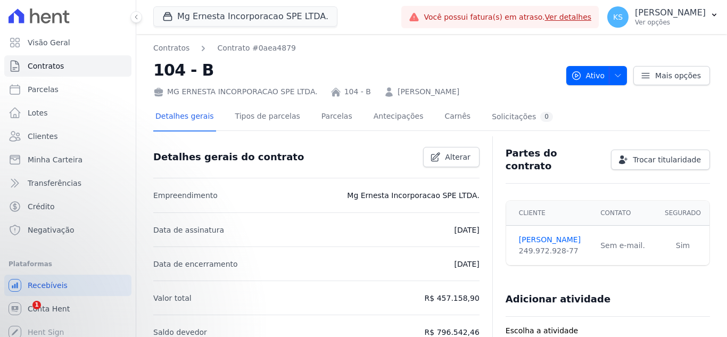 The height and width of the screenshot is (337, 727). I want to click on a: Transferências, so click(68, 183).